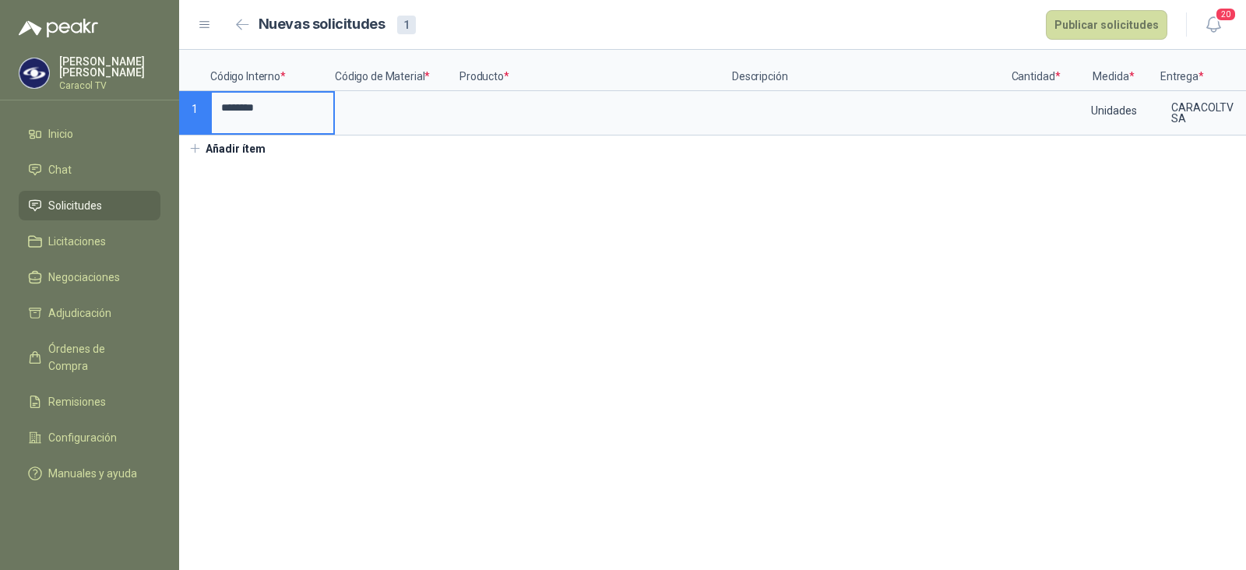 Image resolution: width=1246 pixels, height=570 pixels. Describe the element at coordinates (1214, 25) in the screenshot. I see `button: 20` at that location.